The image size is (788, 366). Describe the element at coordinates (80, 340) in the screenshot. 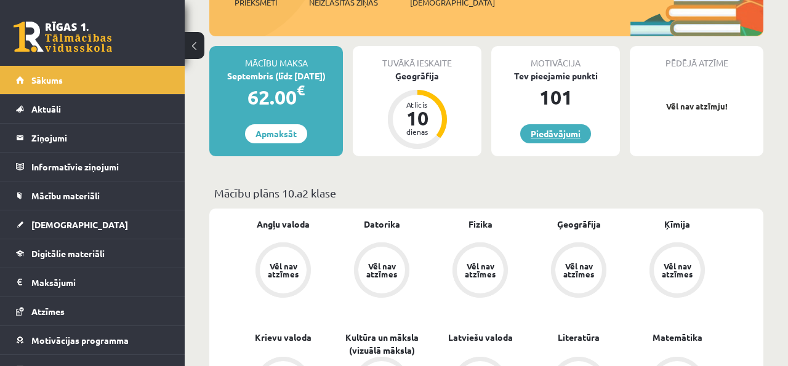

I see `span: Motivācijas programma` at that location.